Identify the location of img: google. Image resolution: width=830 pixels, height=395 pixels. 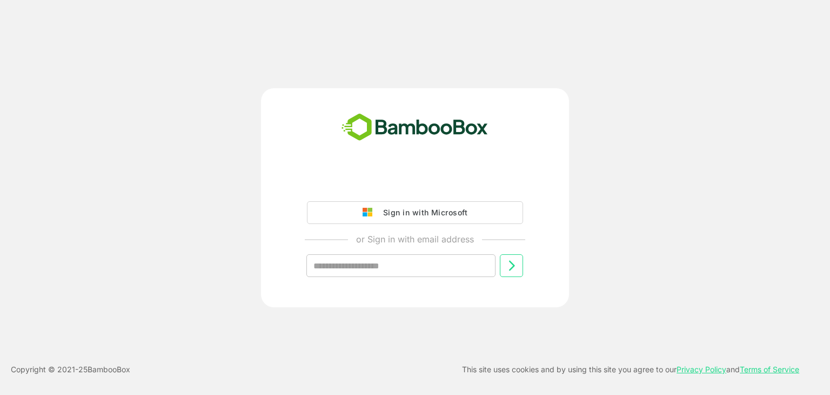
(370, 212).